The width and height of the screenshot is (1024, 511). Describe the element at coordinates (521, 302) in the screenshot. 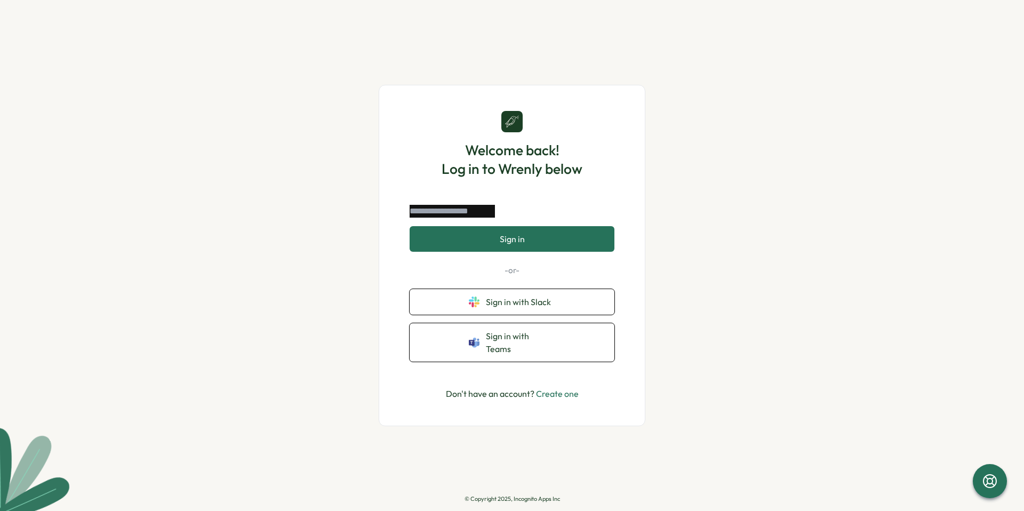

I see `span: Sign in with Slack` at that location.